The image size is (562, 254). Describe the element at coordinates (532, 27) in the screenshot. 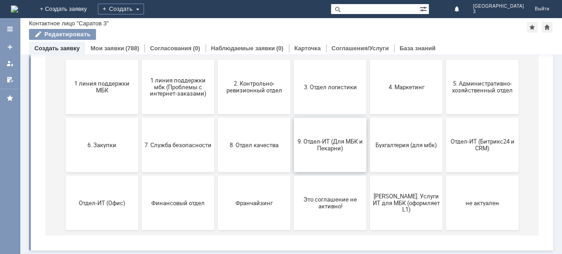

I see `div: Добавить в избранное` at that location.